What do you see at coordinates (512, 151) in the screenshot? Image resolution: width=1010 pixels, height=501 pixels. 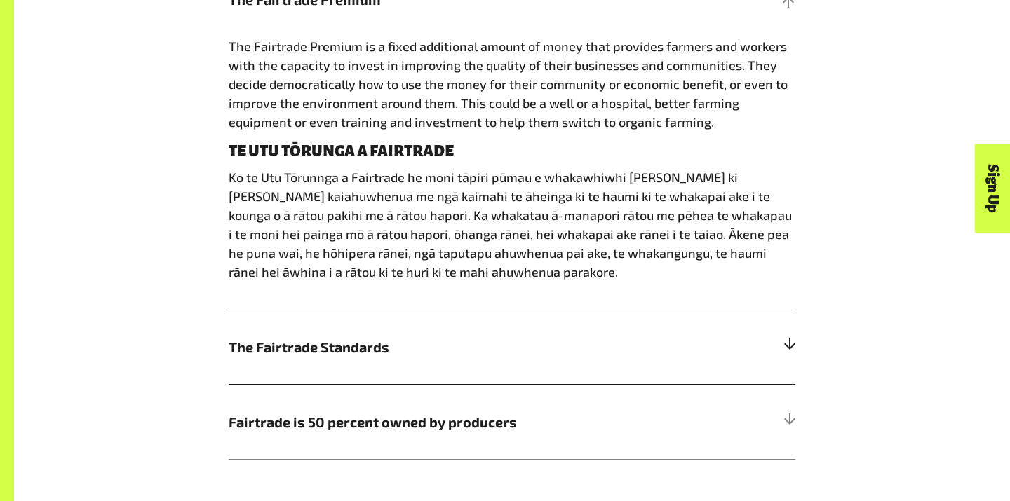 I see `h4: TE UTU TŌRUNGA A FAIRTRADE` at bounding box center [512, 151].